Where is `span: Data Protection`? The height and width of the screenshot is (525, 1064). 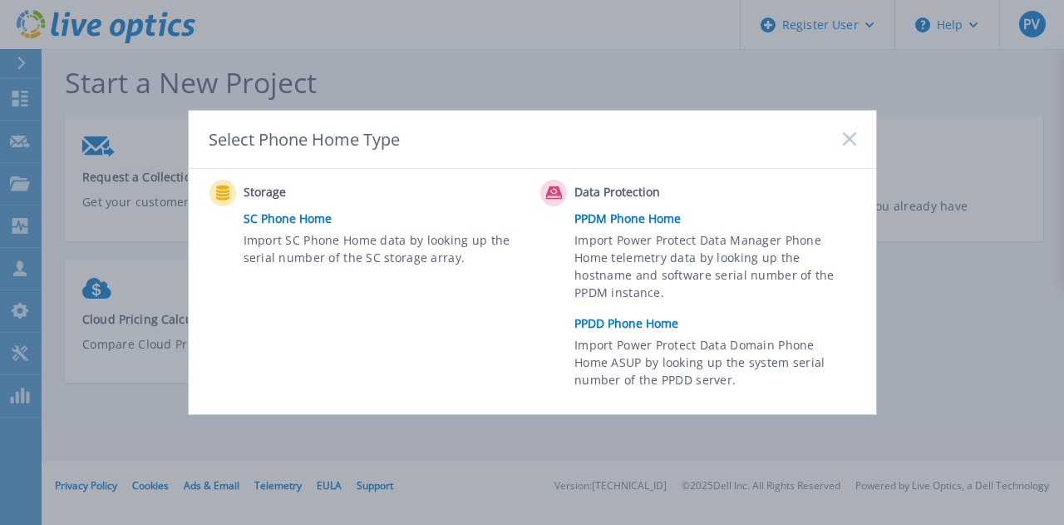 span: Data Protection is located at coordinates (657, 193).